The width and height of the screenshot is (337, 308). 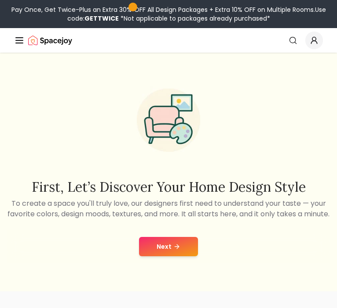 I want to click on b: GETTWICE, so click(x=101, y=18).